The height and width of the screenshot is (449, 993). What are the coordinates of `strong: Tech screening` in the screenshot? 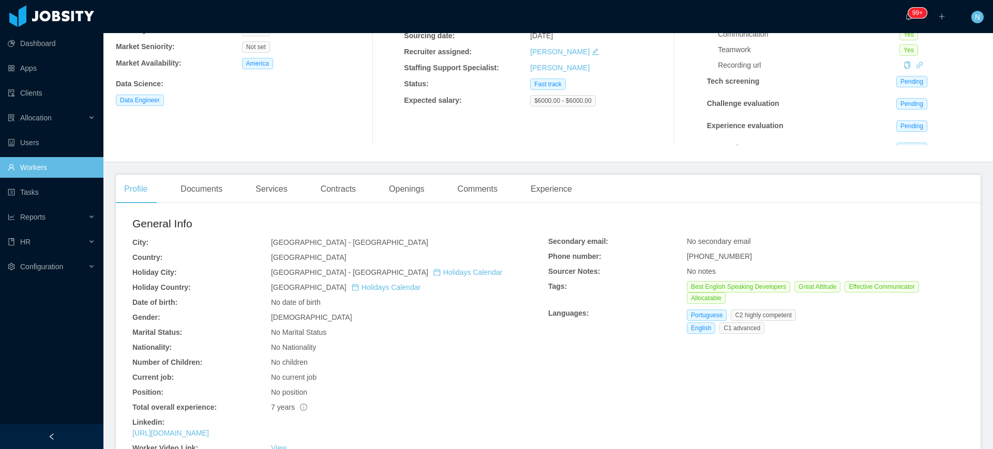 It's located at (733, 81).